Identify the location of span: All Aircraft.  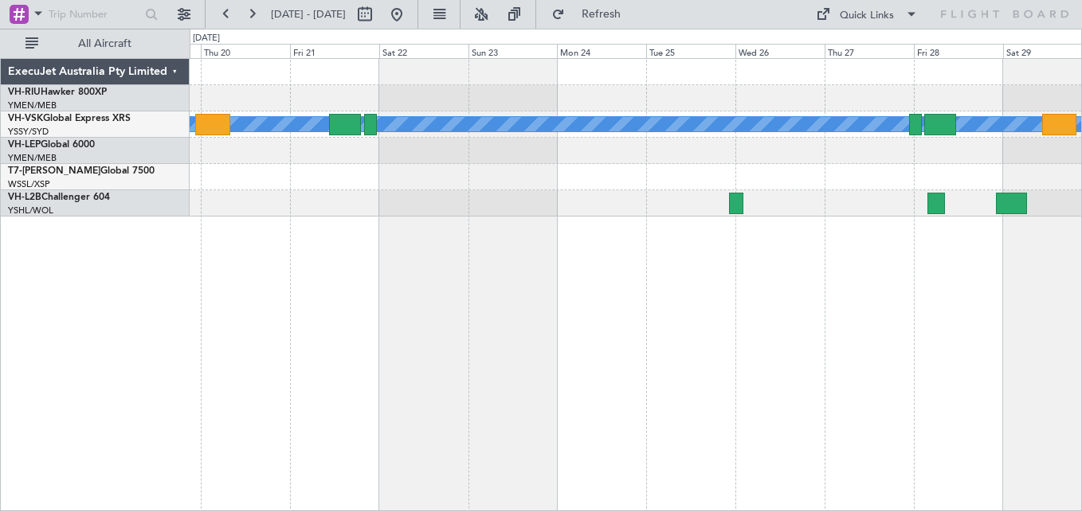
(104, 44).